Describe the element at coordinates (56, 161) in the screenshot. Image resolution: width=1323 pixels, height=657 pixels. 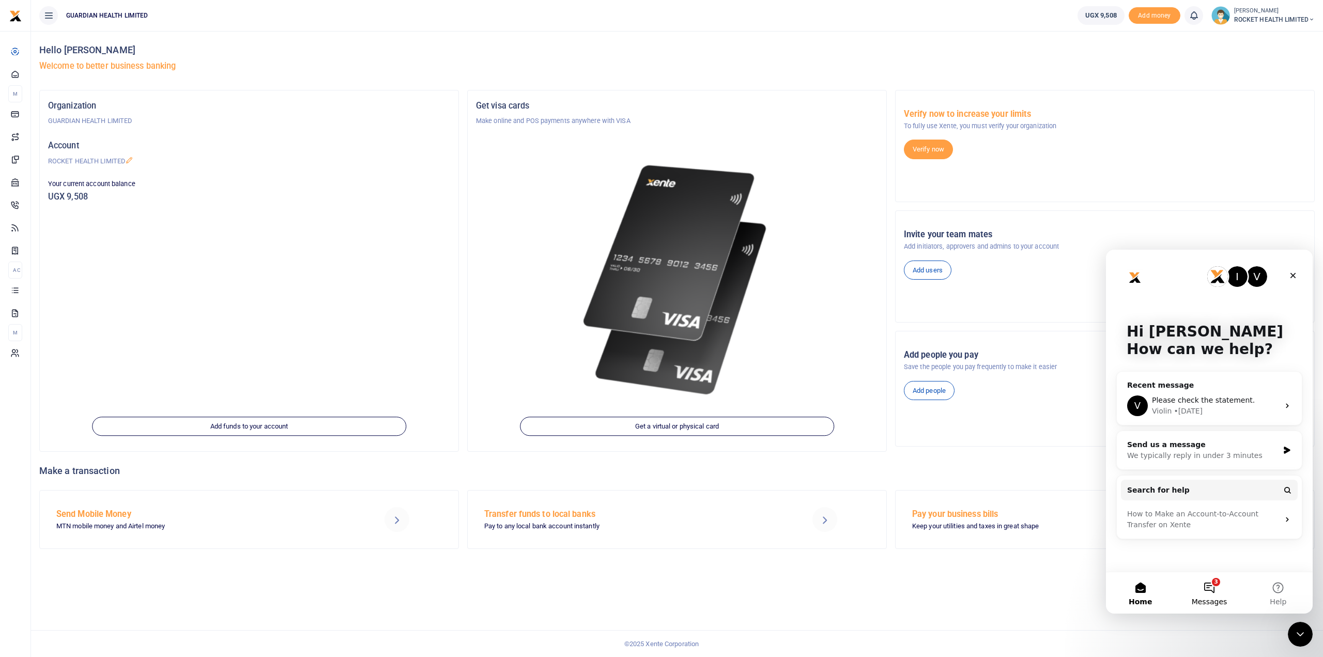
I see `div: Violin` at that location.